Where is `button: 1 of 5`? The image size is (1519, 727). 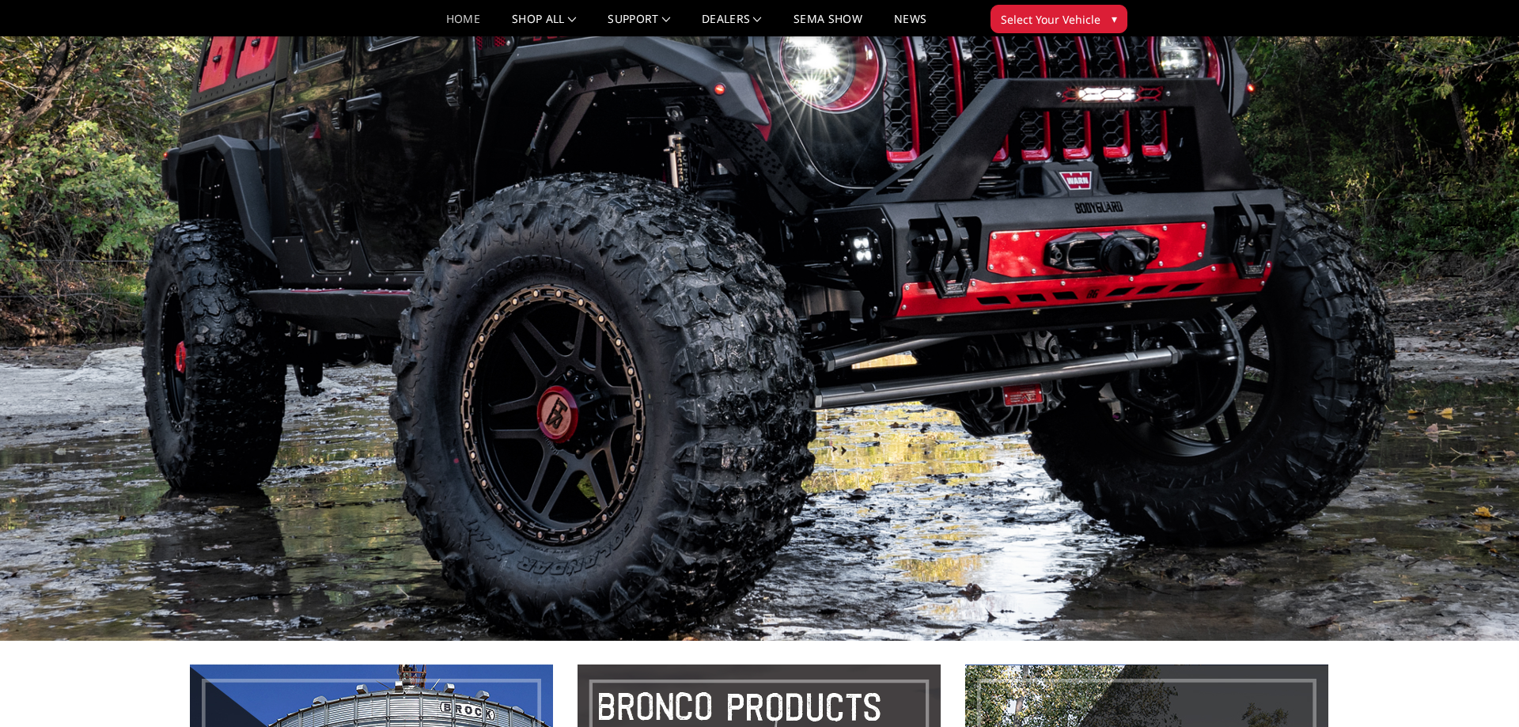 button: 1 of 5 is located at coordinates (1454, 163).